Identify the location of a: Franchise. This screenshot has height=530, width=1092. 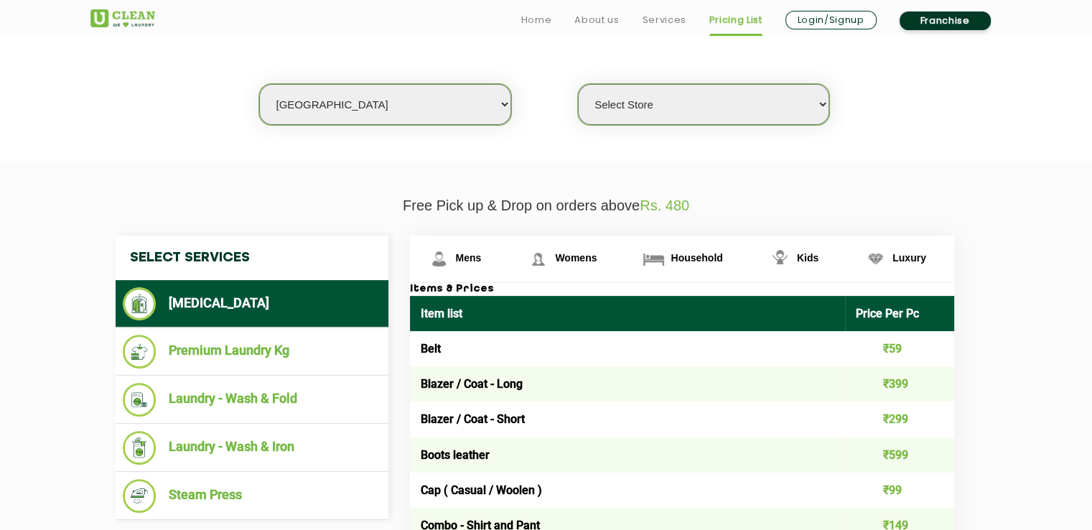
(945, 21).